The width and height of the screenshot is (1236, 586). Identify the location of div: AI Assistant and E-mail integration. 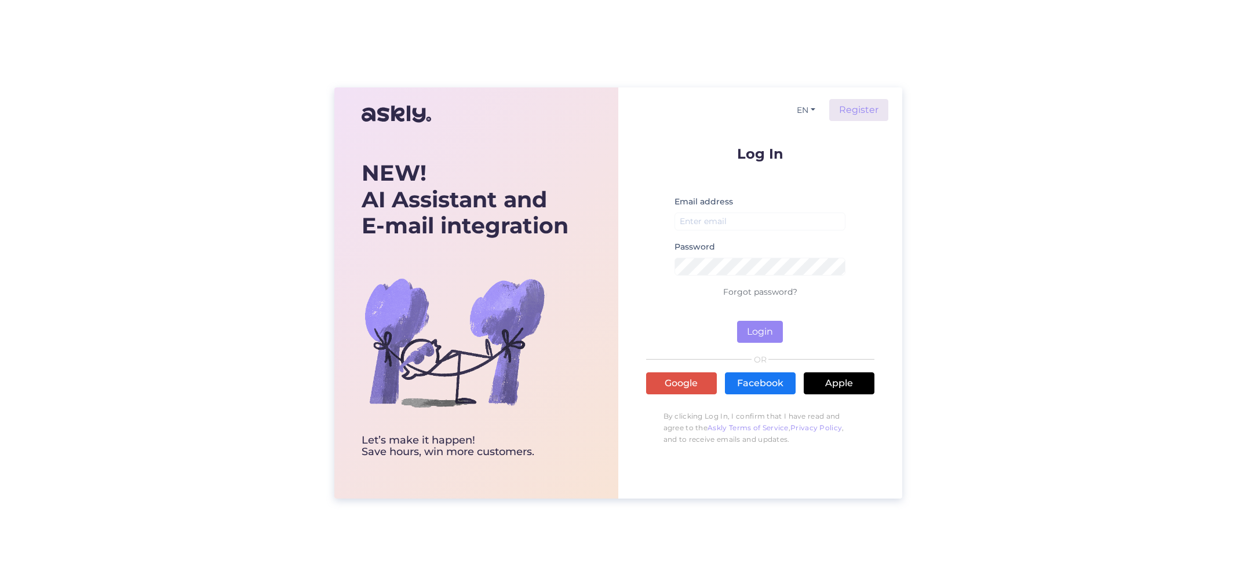
(465, 199).